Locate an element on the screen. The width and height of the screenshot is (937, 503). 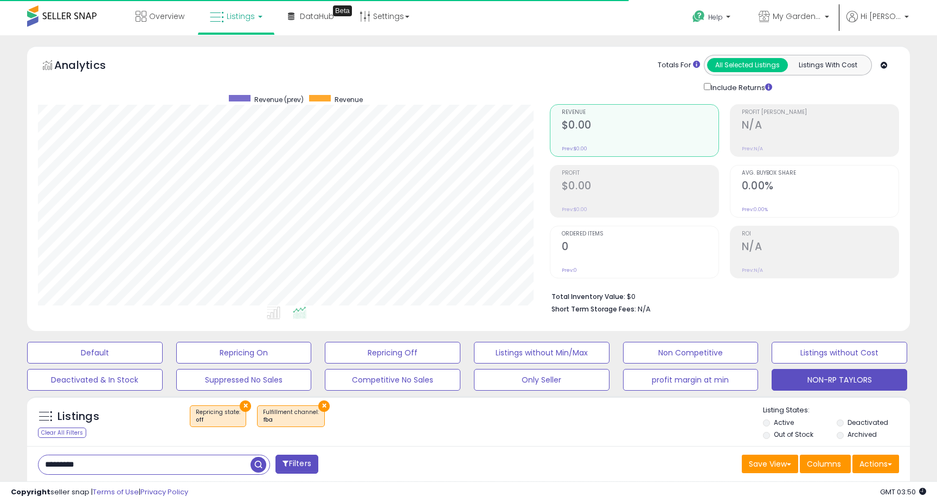
label: Out of Stock is located at coordinates (793, 434).